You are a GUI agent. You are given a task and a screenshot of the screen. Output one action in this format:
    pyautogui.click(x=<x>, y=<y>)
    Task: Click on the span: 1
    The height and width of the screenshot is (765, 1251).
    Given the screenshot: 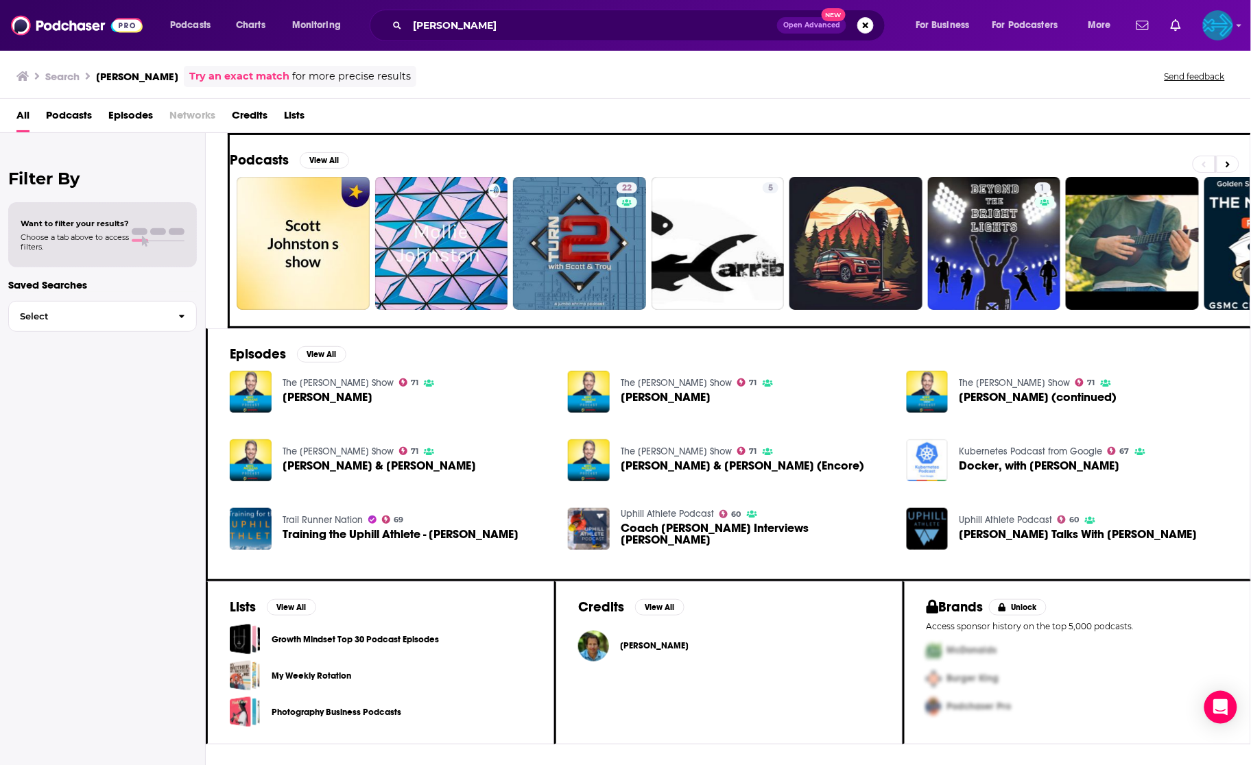 What is the action you would take?
    pyautogui.click(x=1042, y=189)
    